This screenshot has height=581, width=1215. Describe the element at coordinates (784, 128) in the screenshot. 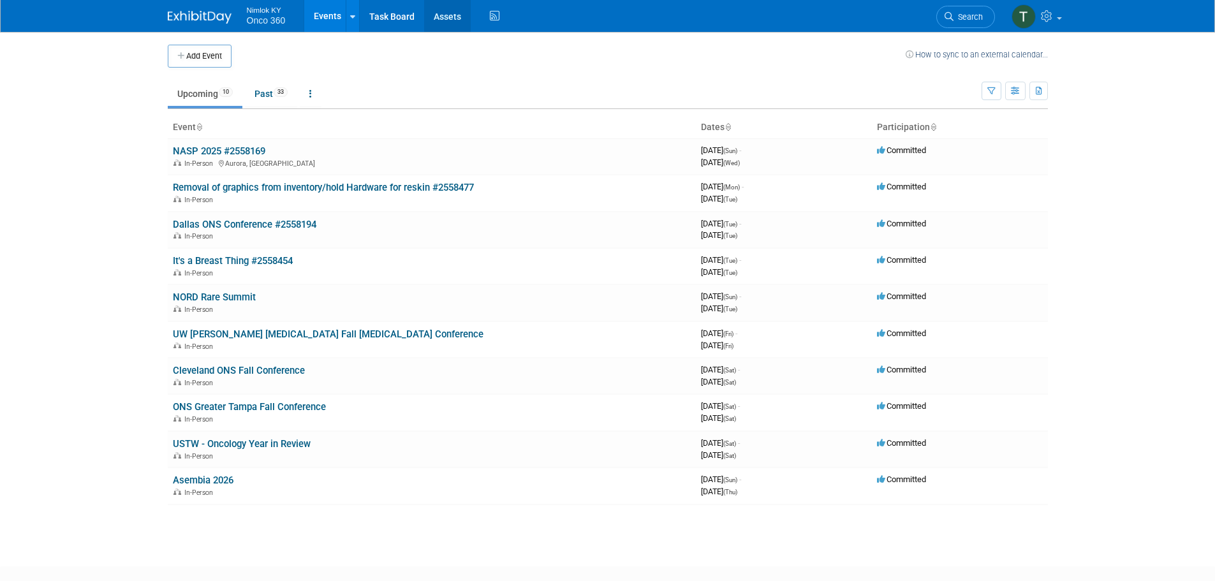

I see `th: Dates` at that location.